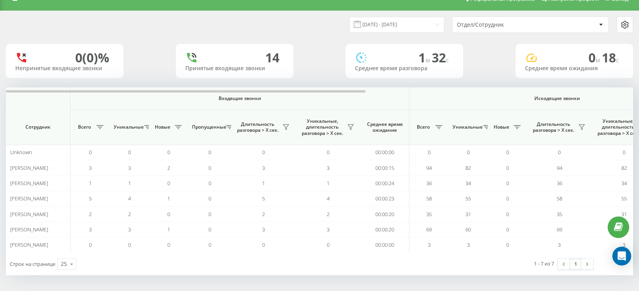  What do you see at coordinates (440, 57) in the screenshot?
I see `span: 32` at bounding box center [440, 57].